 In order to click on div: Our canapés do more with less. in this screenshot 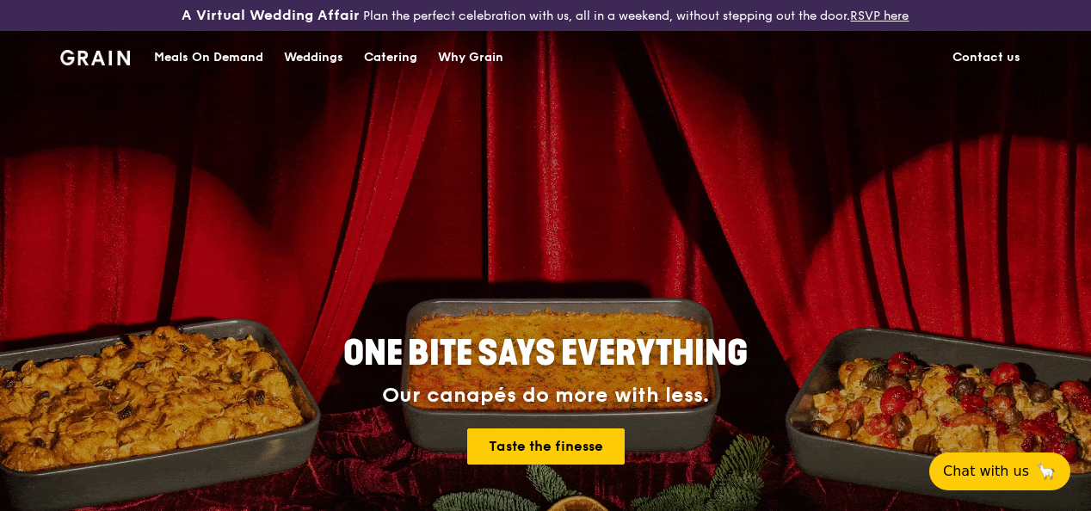, I will do `click(546, 396)`.